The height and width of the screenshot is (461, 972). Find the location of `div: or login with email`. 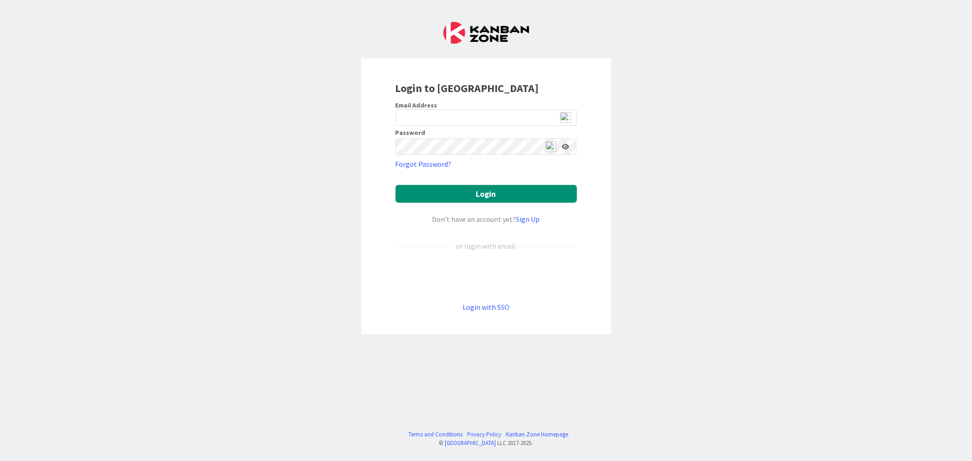

div: or login with email is located at coordinates (486, 246).